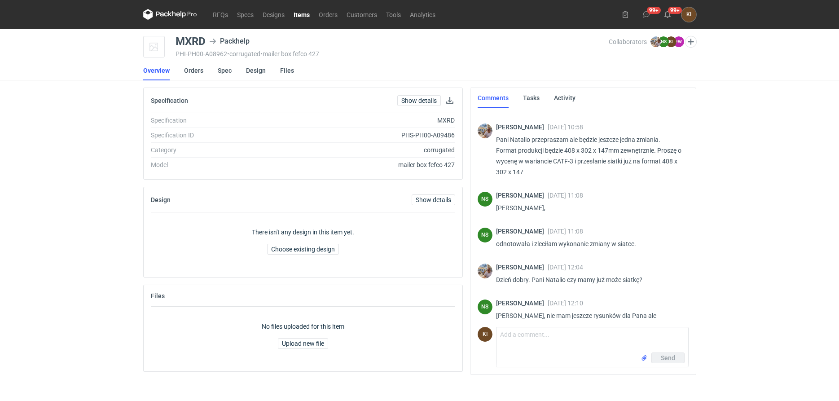  What do you see at coordinates (690, 42) in the screenshot?
I see `button: Edit collaborators` at bounding box center [690, 42].